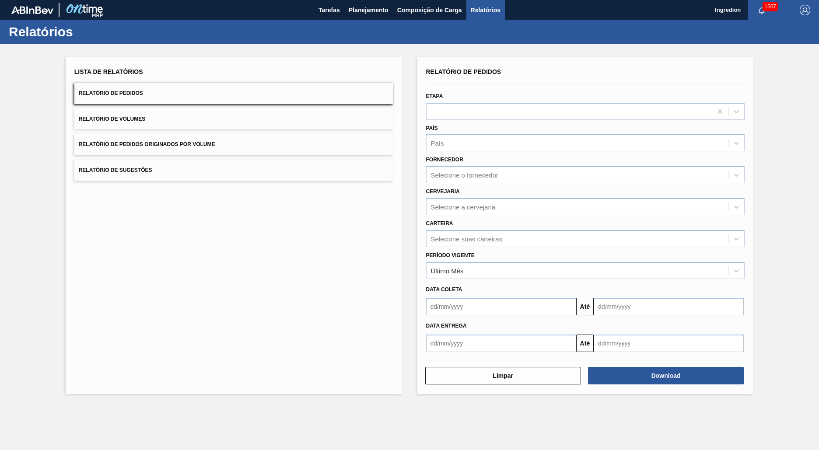 Image resolution: width=819 pixels, height=450 pixels. Describe the element at coordinates (805, 10) in the screenshot. I see `img: Logout` at that location.